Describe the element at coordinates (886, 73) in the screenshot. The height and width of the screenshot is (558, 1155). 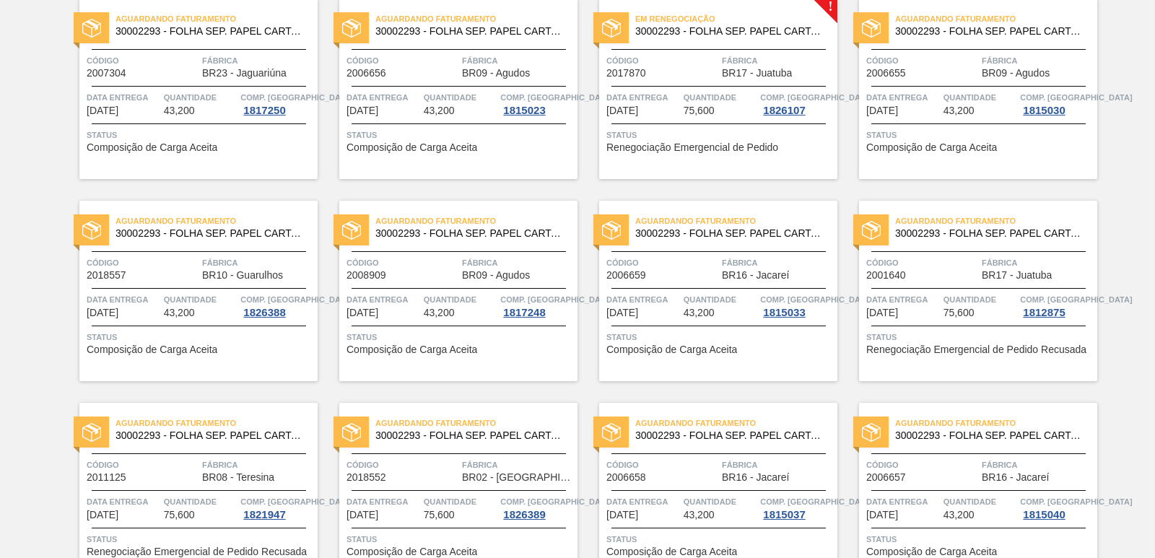
I see `span: 2006655` at that location.